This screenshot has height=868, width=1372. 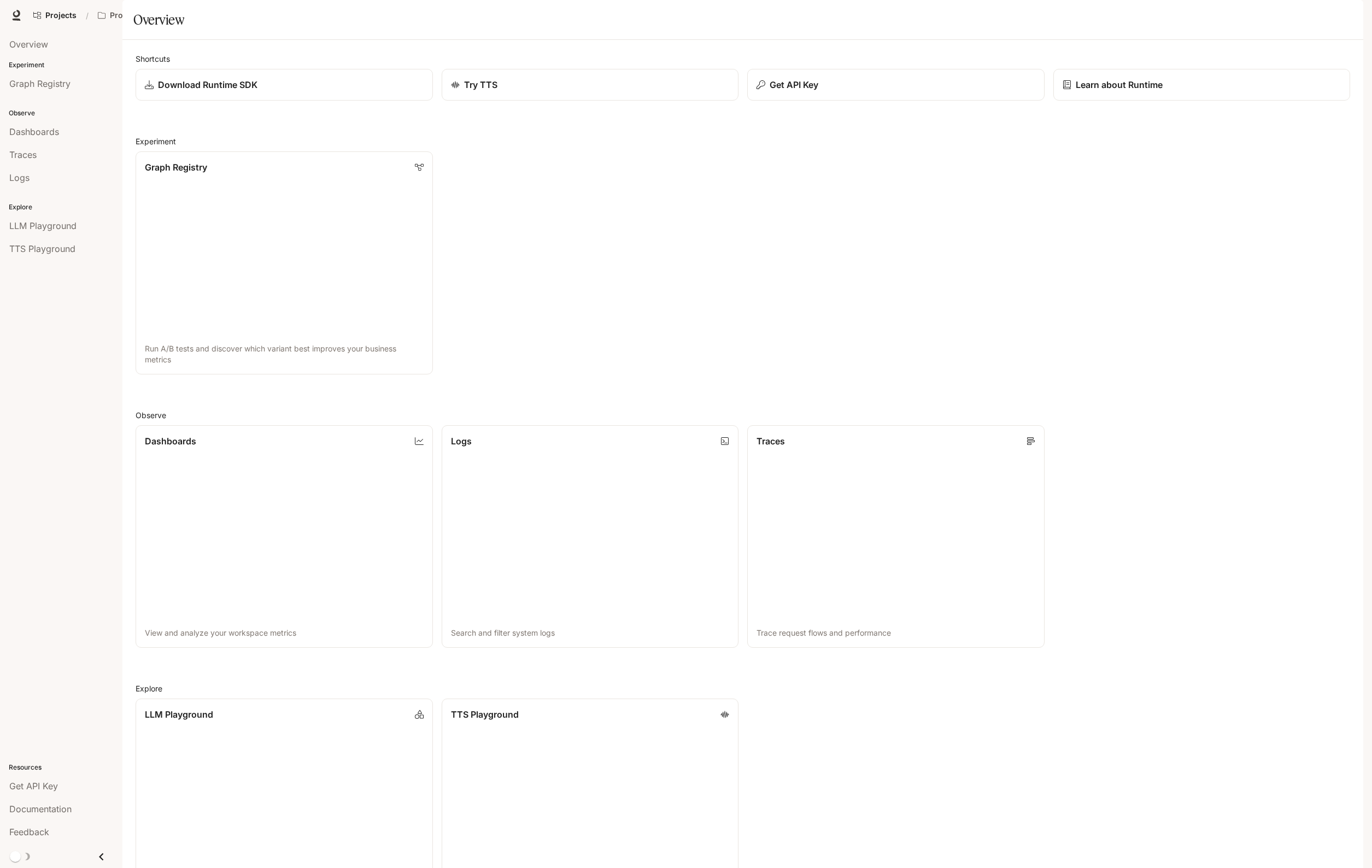 What do you see at coordinates (793, 85) in the screenshot?
I see `p: Get API Key` at bounding box center [793, 85].